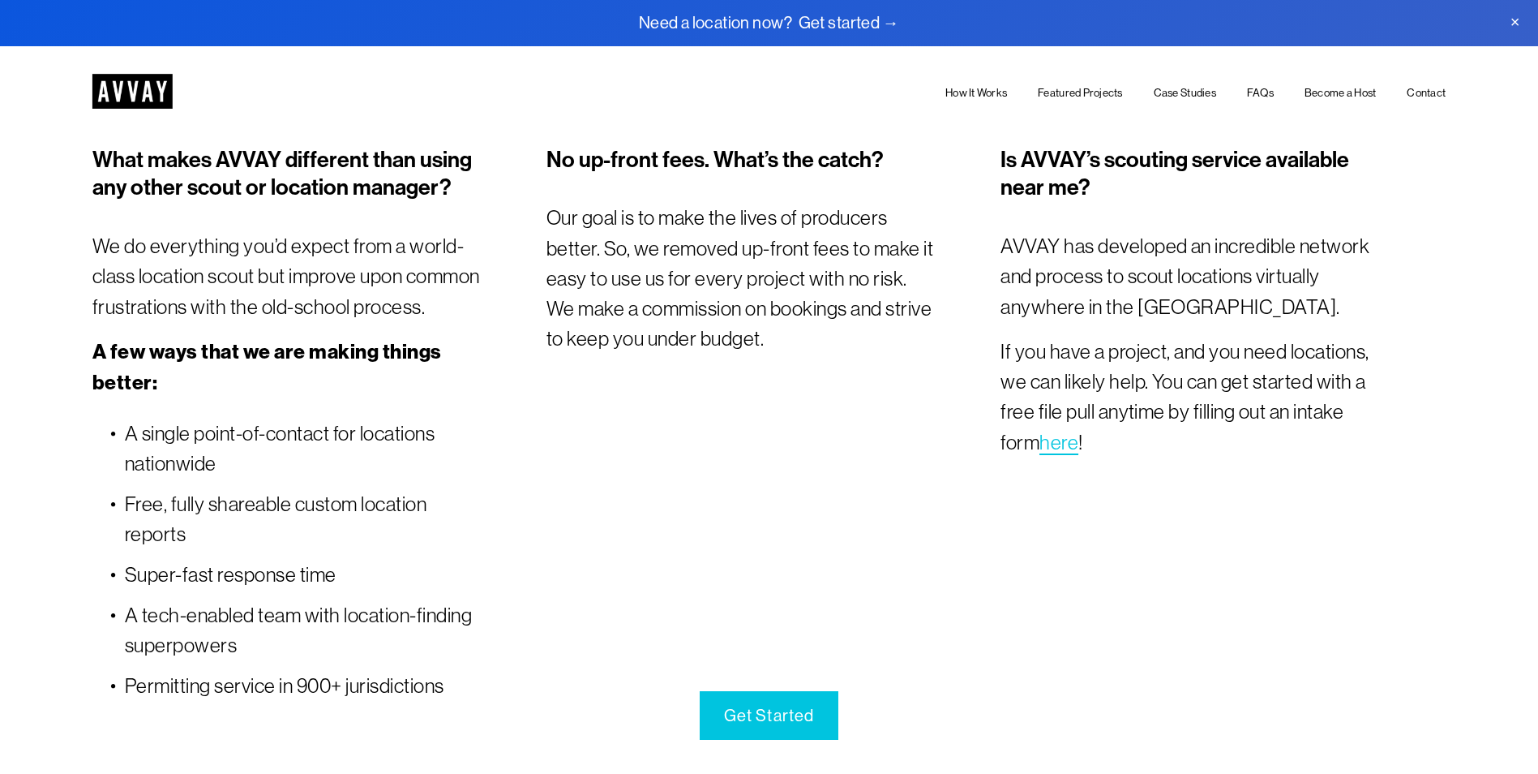 The image size is (1538, 774). Describe the element at coordinates (286, 174) in the screenshot. I see `h4: What makes AVVAY different than using any other scout or location manager?` at that location.